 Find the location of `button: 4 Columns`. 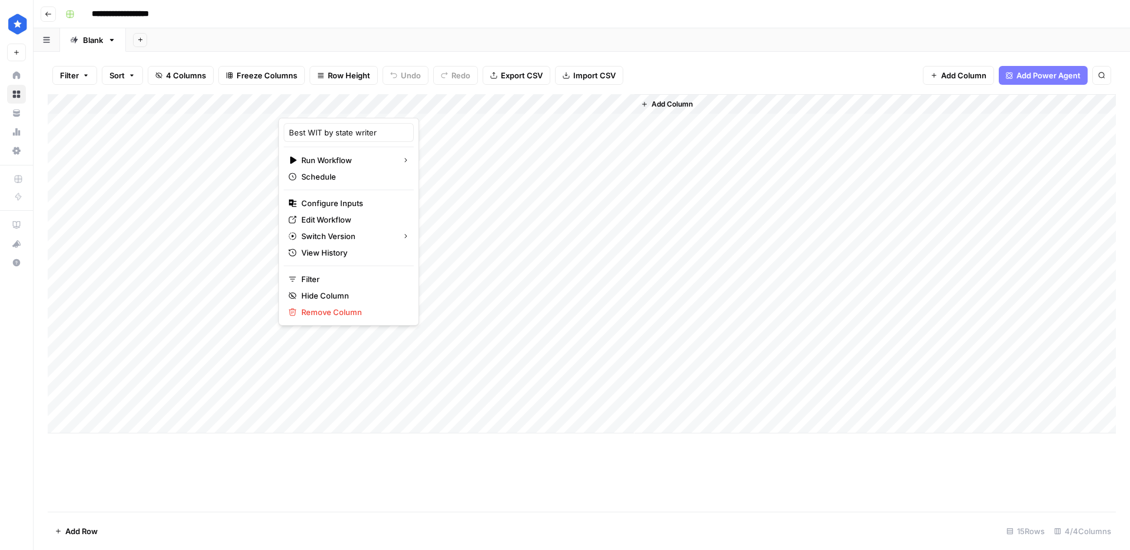

button: 4 Columns is located at coordinates (181, 75).